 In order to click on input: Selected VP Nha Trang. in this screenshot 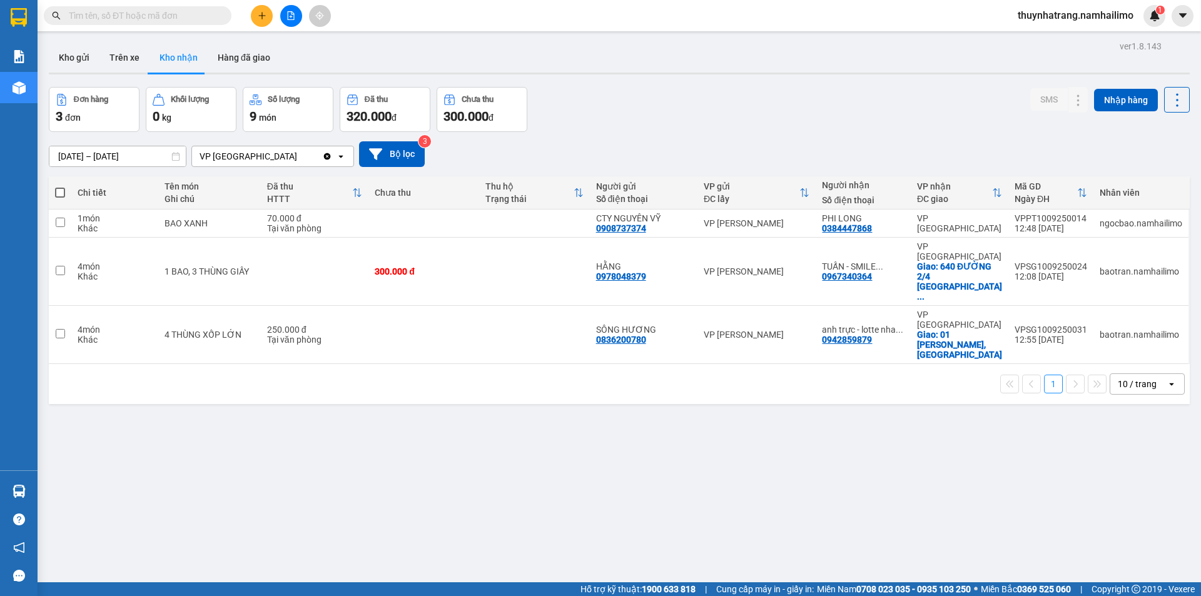, I will do `click(299, 156)`.